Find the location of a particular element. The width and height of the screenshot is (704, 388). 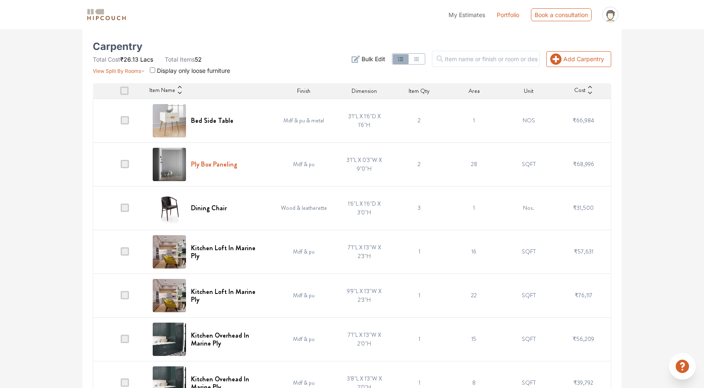

span: Unit is located at coordinates (528, 91).